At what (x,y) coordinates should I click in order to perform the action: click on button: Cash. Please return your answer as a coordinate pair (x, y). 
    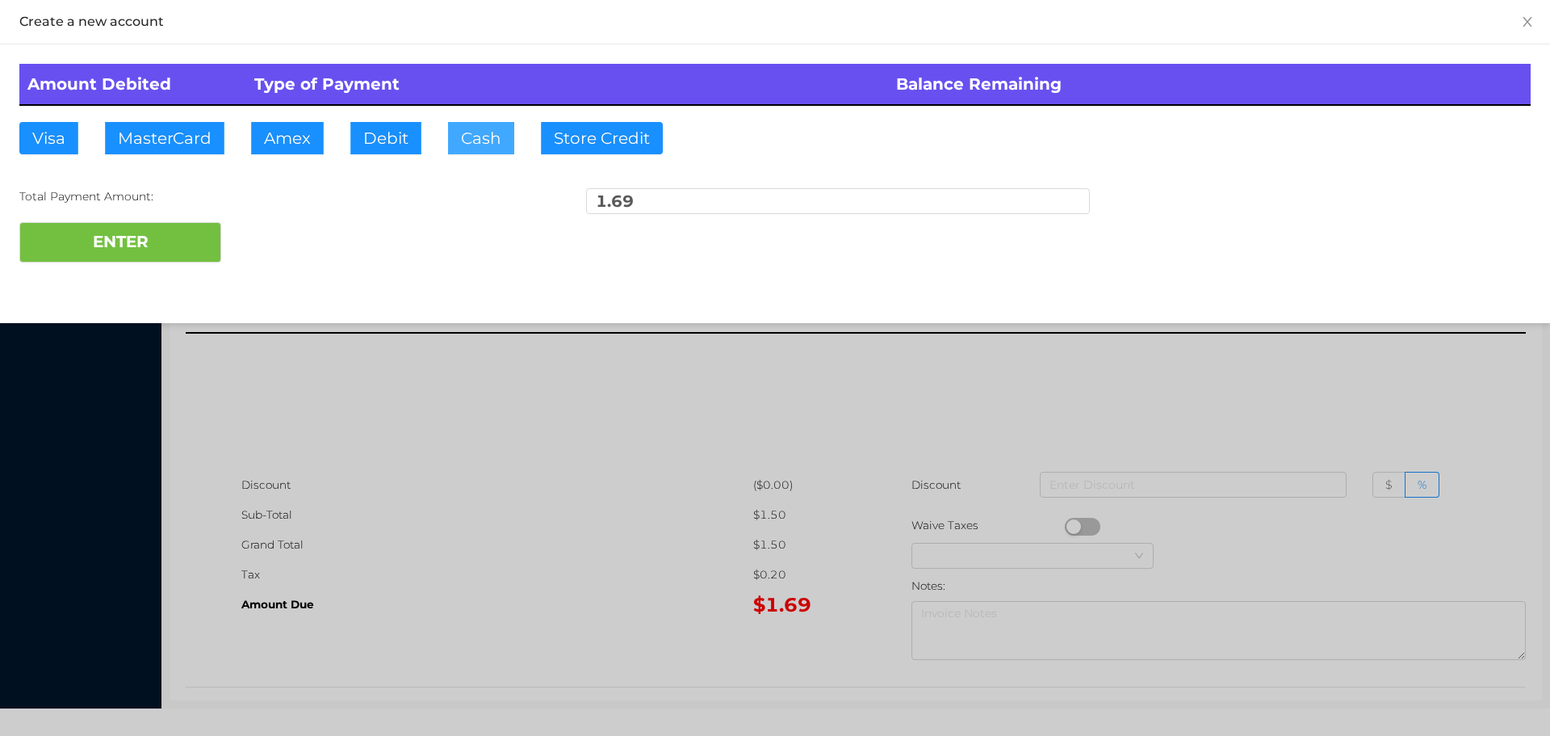
    Looking at the image, I should click on (481, 138).